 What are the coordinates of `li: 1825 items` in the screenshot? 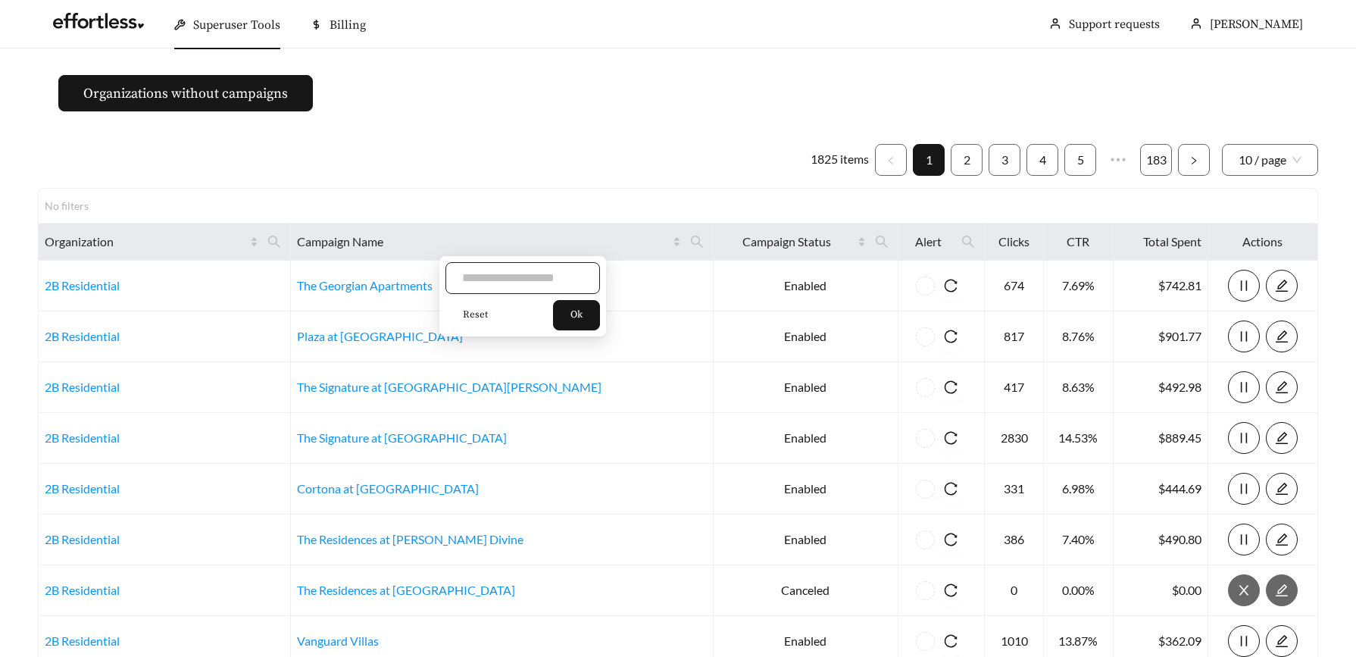 It's located at (839, 160).